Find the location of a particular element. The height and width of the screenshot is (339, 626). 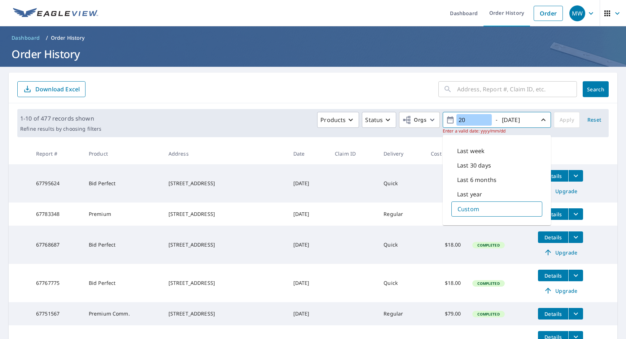

button: Products is located at coordinates (338, 120).